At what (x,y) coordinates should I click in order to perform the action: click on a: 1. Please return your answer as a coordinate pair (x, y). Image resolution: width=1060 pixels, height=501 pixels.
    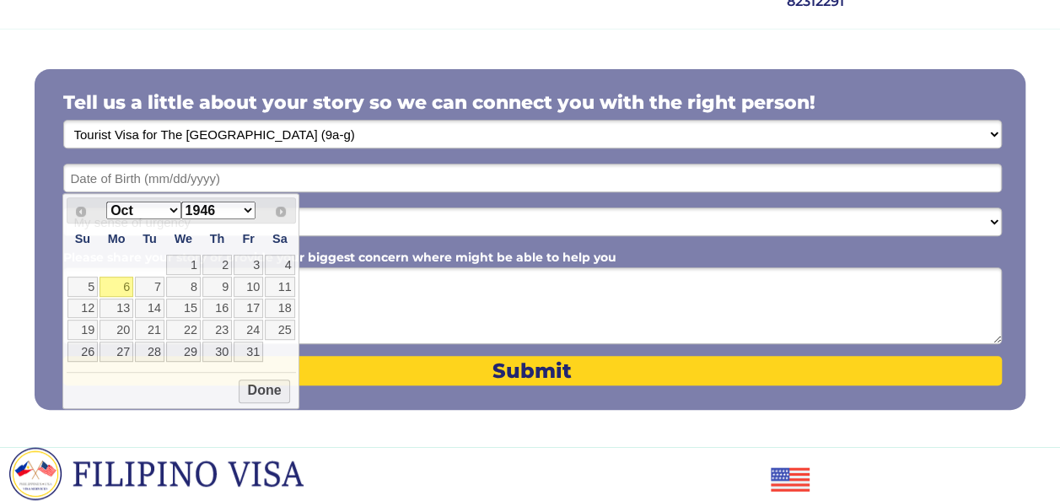
    Looking at the image, I should click on (183, 265).